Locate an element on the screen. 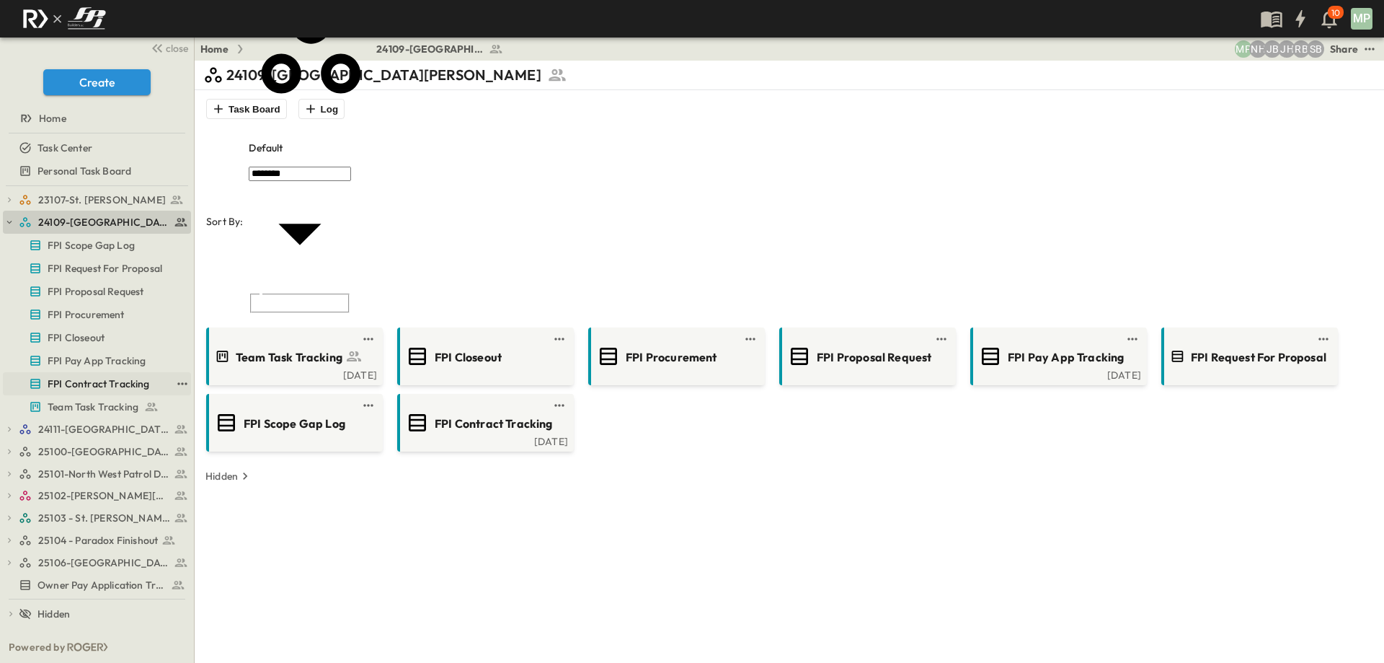 The height and width of the screenshot is (663, 1384). div: FPI Procurementtest is located at coordinates (97, 314).